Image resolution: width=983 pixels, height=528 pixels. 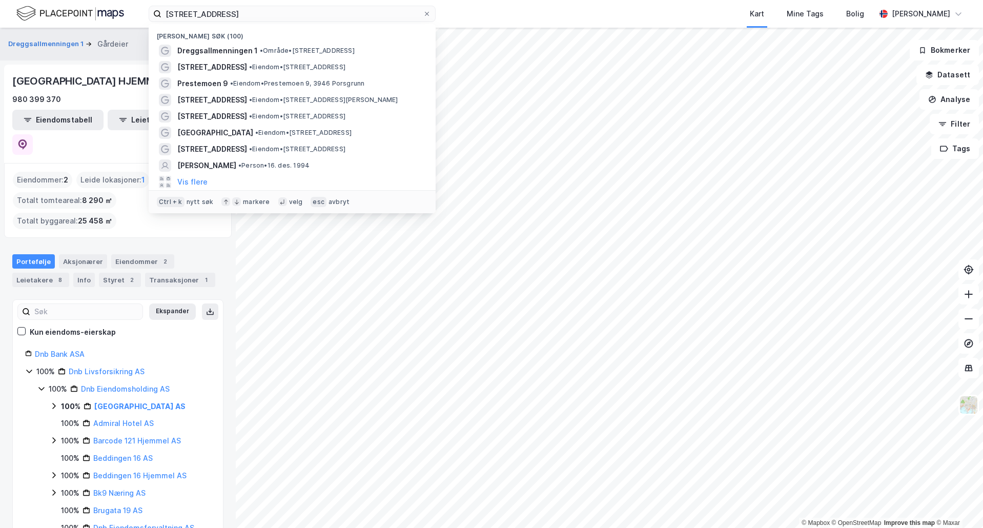 I want to click on span: 2, so click(x=66, y=180).